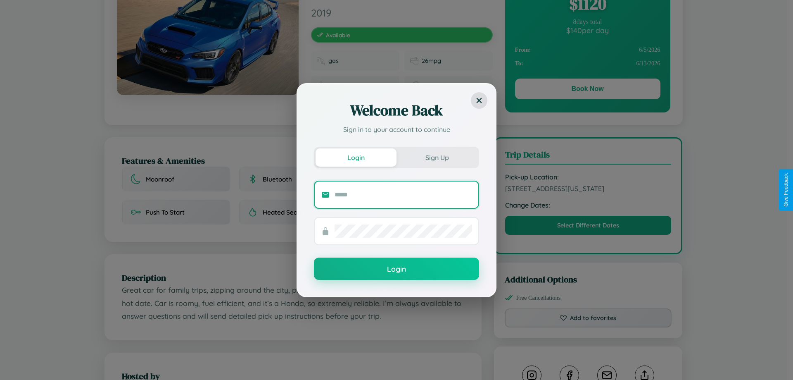 The width and height of the screenshot is (793, 380). Describe the element at coordinates (397, 110) in the screenshot. I see `h2: Welcome Back` at that location.